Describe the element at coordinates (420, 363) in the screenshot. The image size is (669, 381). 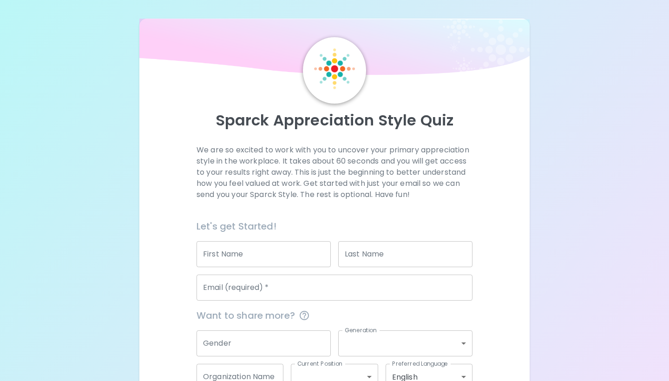
I see `label: Preferred Language` at that location.